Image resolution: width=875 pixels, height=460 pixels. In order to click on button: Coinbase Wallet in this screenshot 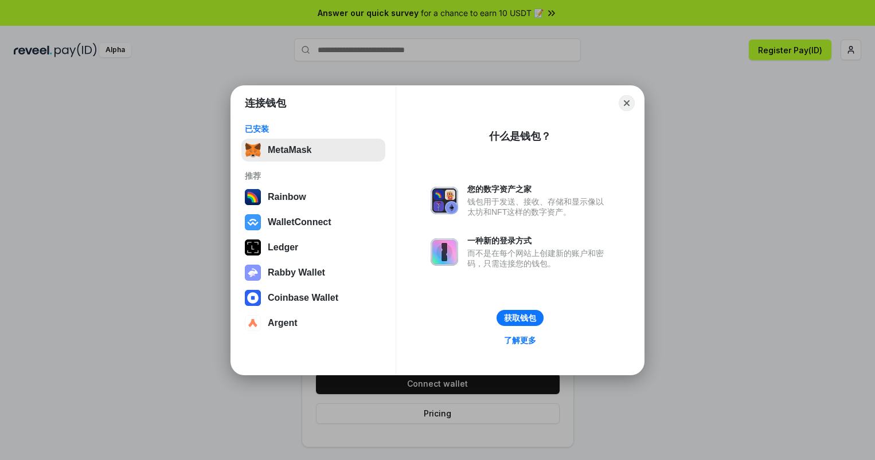, I will do `click(313, 298)`.